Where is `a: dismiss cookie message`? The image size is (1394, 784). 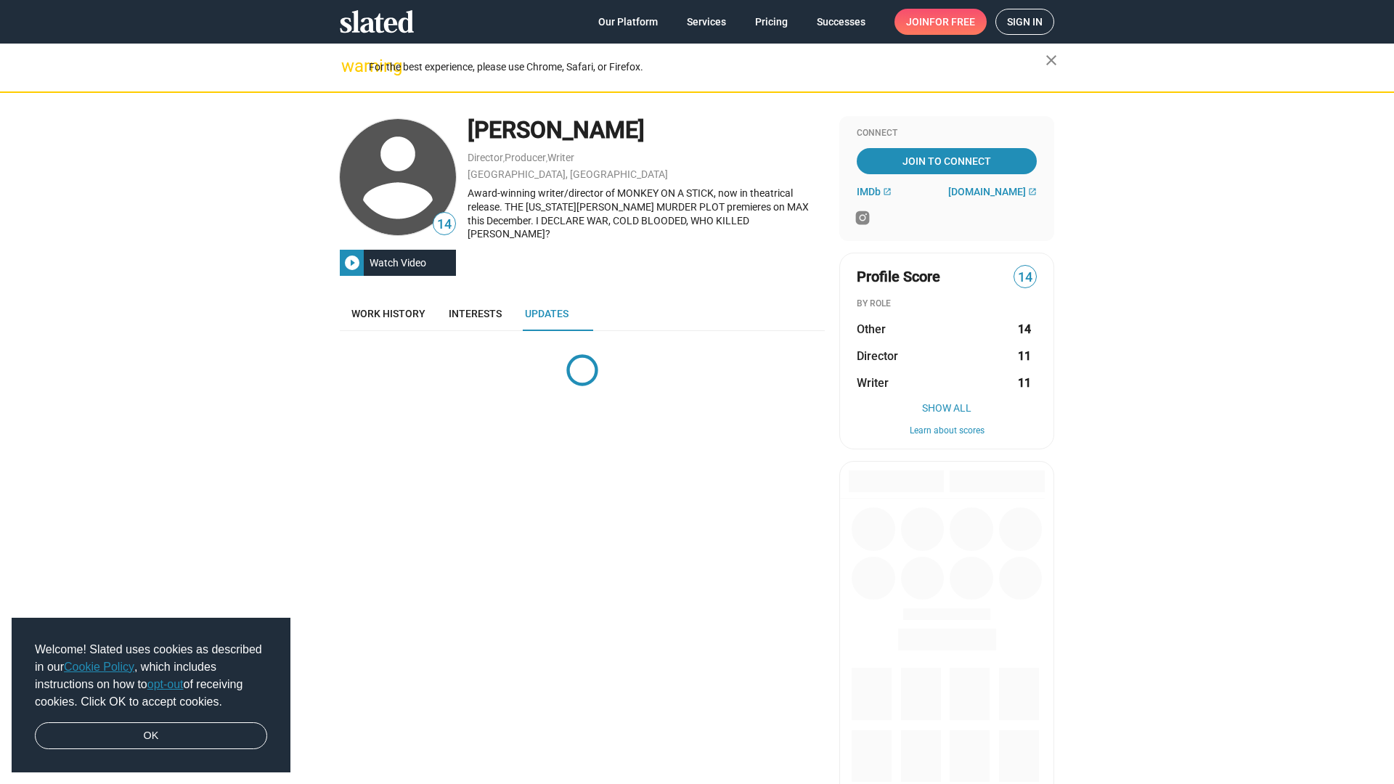 a: dismiss cookie message is located at coordinates (151, 736).